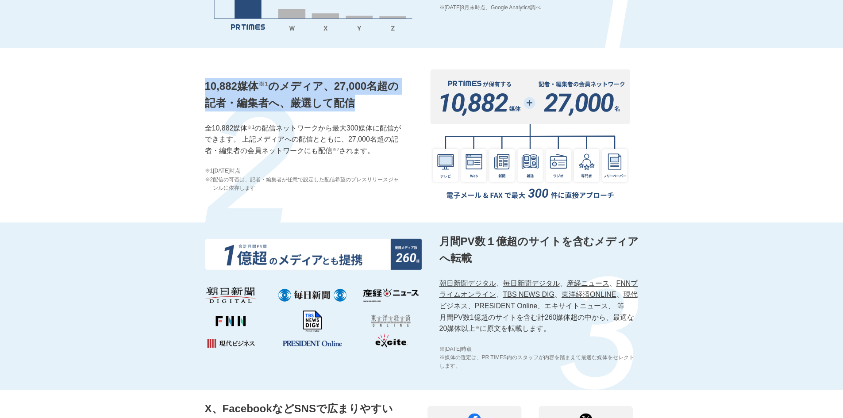 The width and height of the screenshot is (843, 418). Describe the element at coordinates (468, 283) in the screenshot. I see `a: 朝日新聞デジタル` at that location.